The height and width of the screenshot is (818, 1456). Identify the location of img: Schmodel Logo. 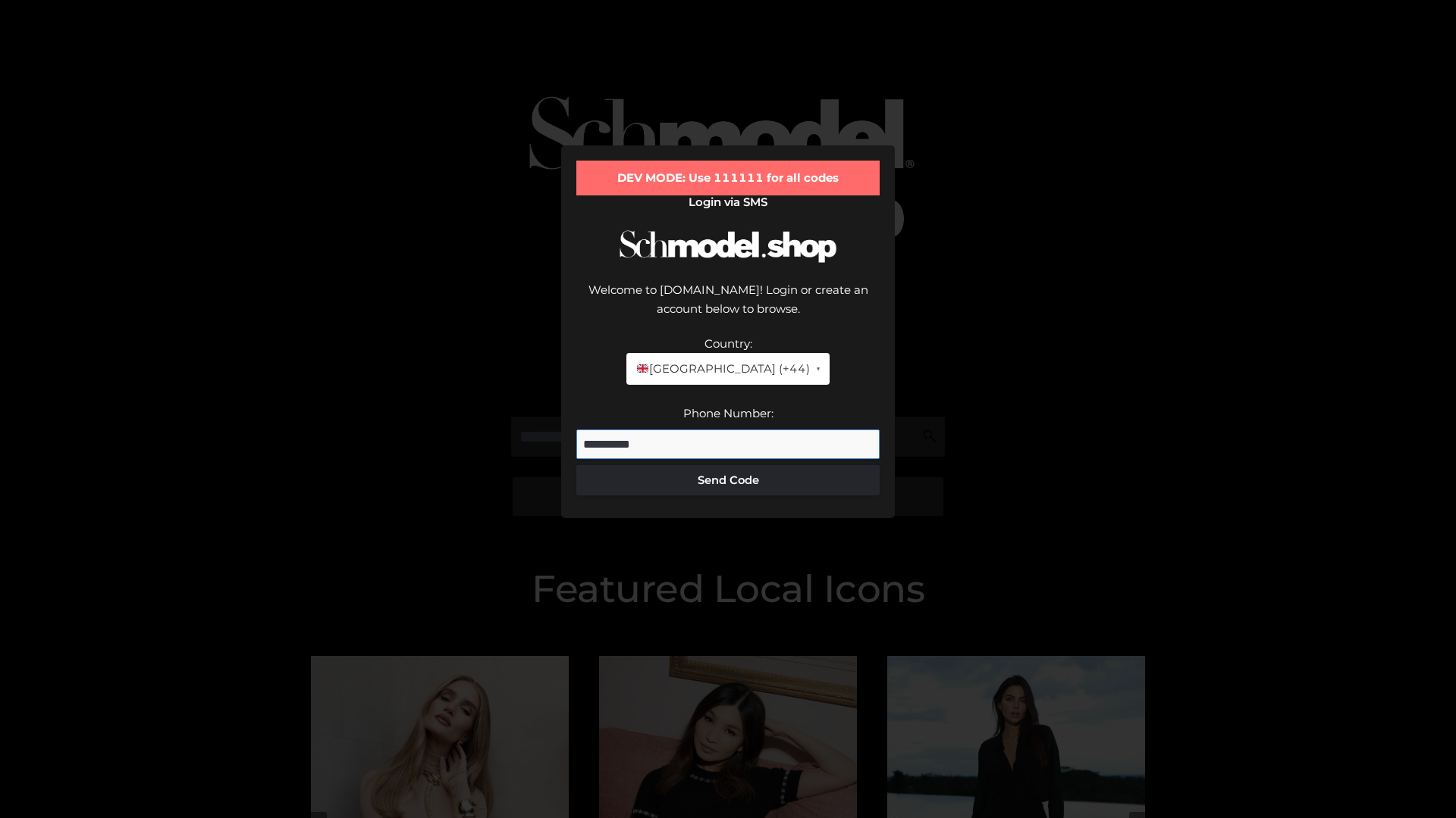
(728, 246).